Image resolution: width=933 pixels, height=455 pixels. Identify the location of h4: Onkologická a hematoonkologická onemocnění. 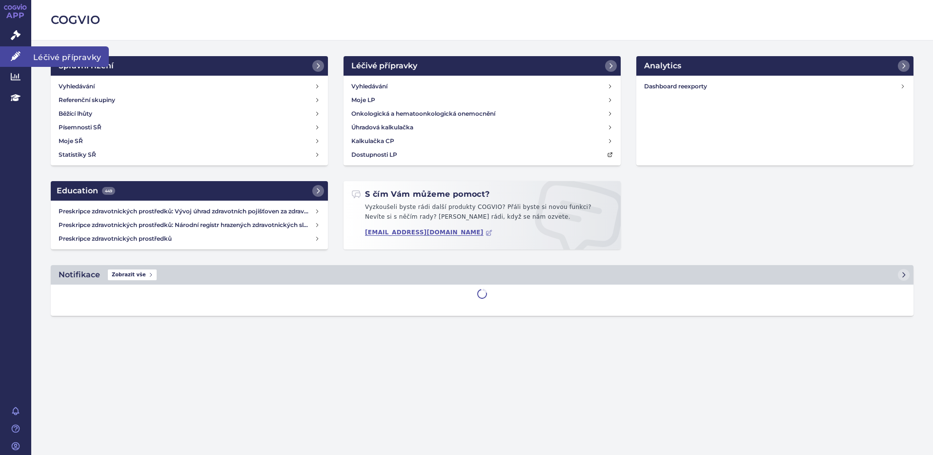
(423, 114).